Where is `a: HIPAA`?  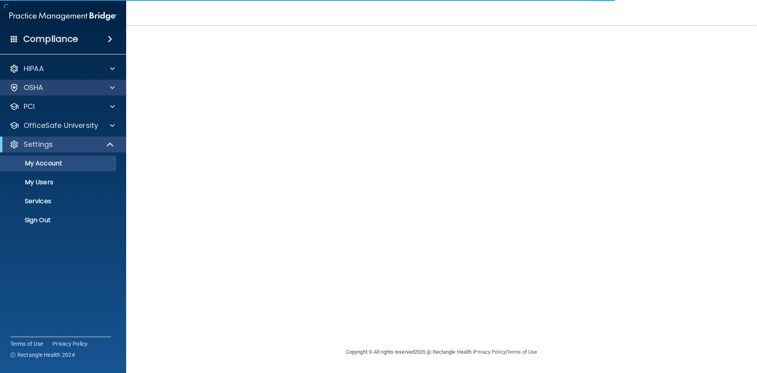
a: HIPAA is located at coordinates (62, 69).